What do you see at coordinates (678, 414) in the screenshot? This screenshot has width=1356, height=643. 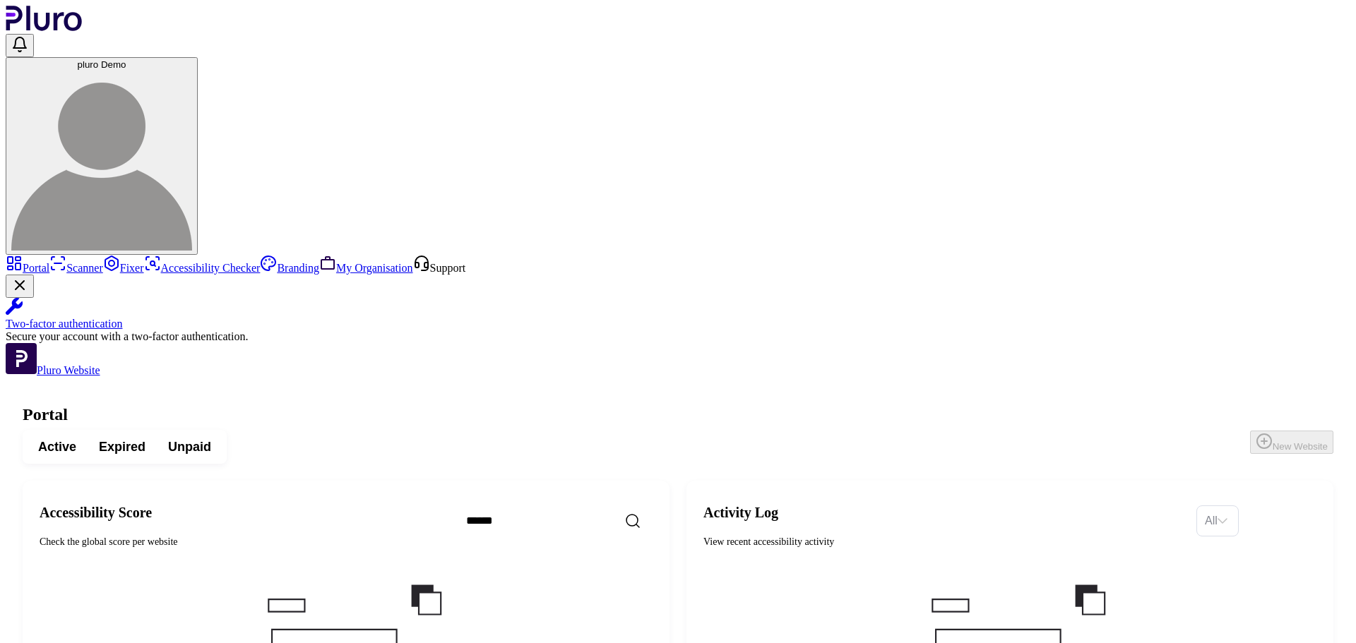 I see `h1: Portal` at bounding box center [678, 414].